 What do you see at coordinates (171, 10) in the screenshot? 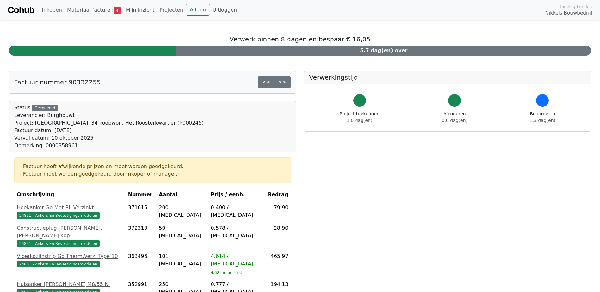
I see `a: Projecten` at bounding box center [171, 10].